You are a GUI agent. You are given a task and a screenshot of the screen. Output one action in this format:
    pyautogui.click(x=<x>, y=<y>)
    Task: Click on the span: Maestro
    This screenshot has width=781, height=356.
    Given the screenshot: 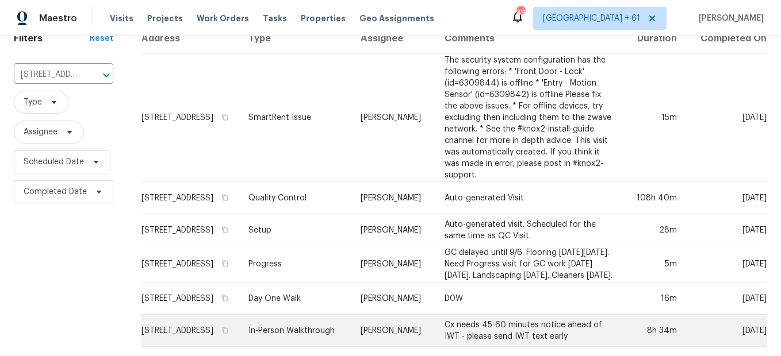 What is the action you would take?
    pyautogui.click(x=58, y=18)
    